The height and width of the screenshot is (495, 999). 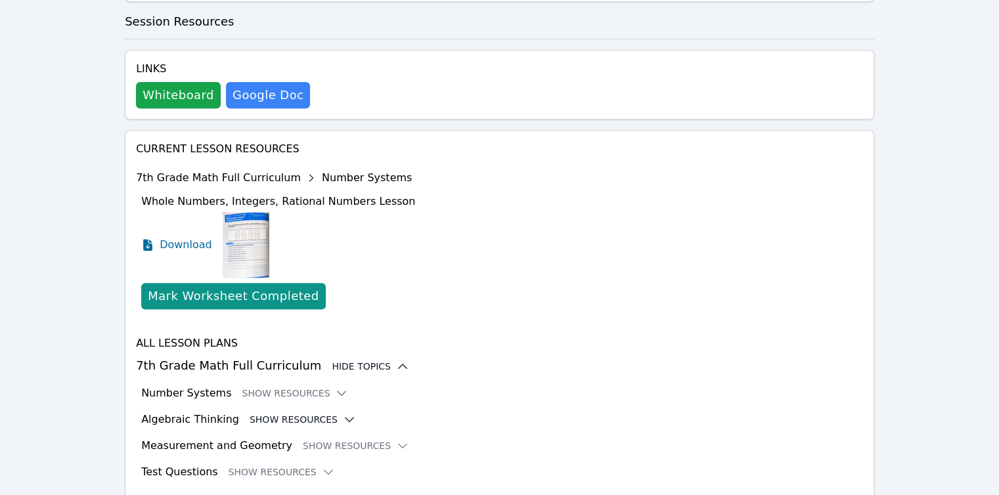 What do you see at coordinates (233, 296) in the screenshot?
I see `button: Mark Worksheet Completed` at bounding box center [233, 296].